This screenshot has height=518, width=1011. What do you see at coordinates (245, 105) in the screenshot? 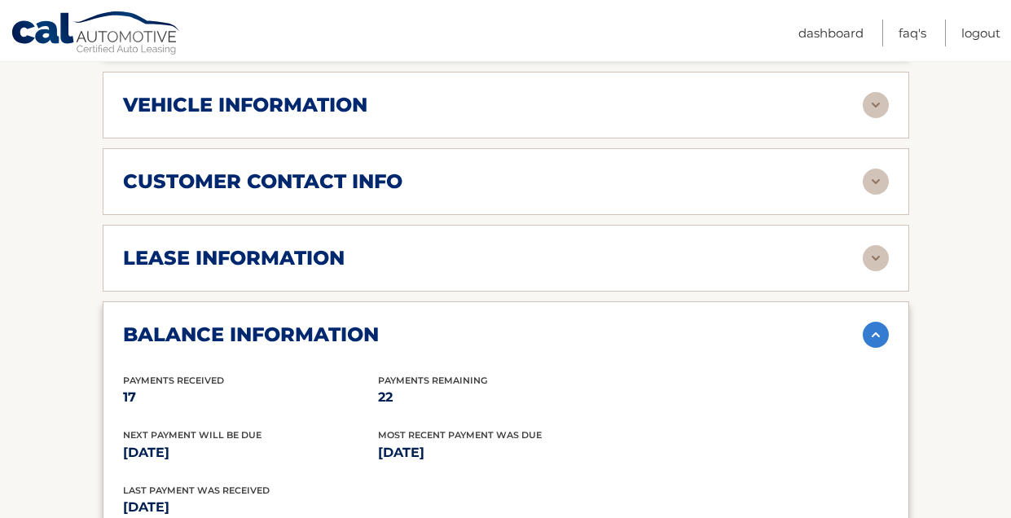
I see `h2: vehicle information` at bounding box center [245, 105].